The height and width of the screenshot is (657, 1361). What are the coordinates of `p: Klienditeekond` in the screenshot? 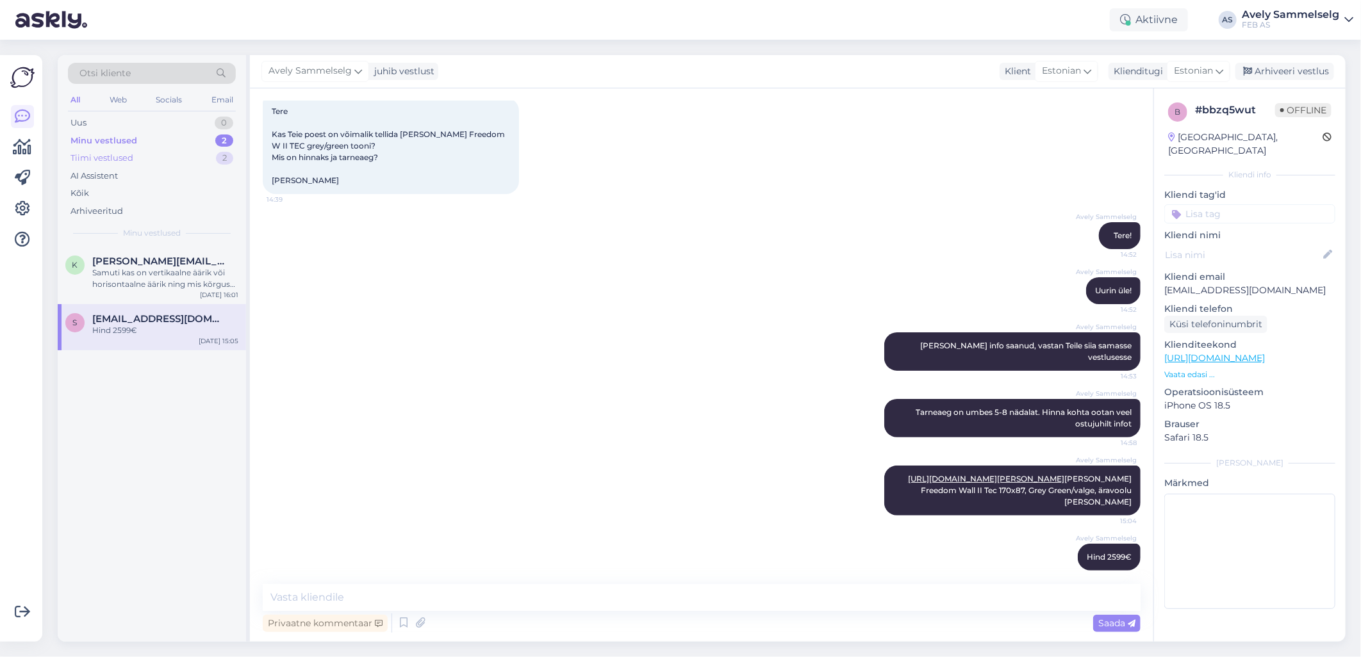 It's located at (1249, 345).